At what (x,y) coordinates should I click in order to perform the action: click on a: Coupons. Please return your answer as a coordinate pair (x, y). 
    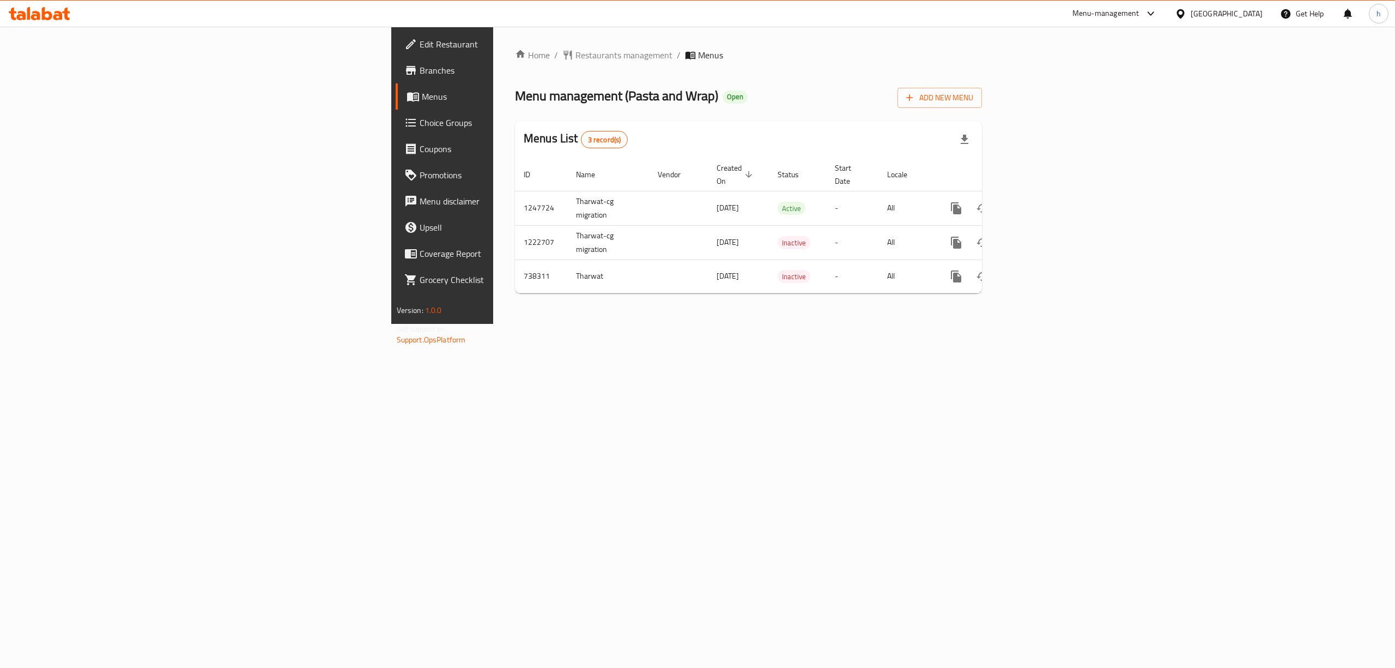
    Looking at the image, I should click on (510, 149).